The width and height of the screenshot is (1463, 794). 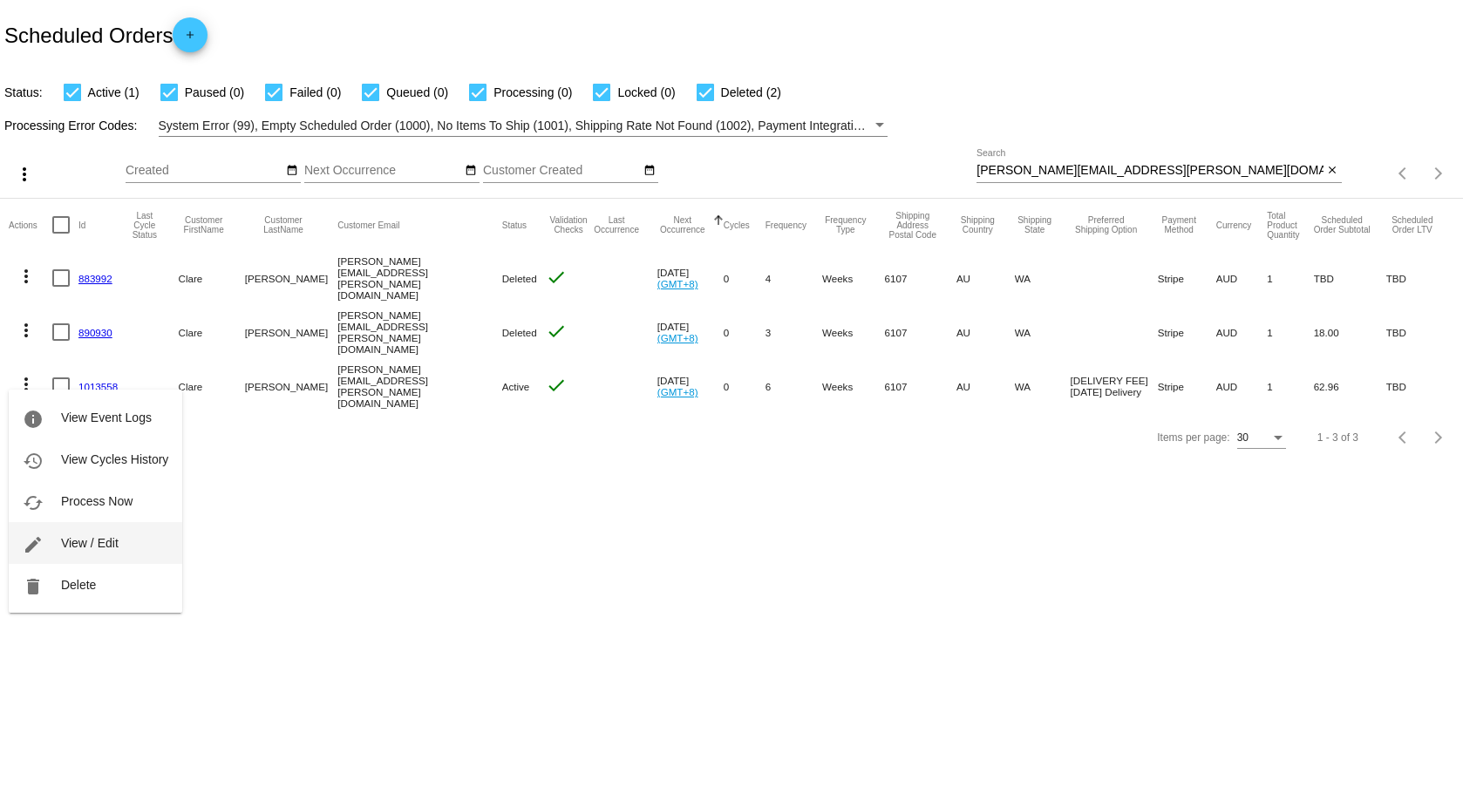 What do you see at coordinates (90, 543) in the screenshot?
I see `span: View / Edit` at bounding box center [90, 543].